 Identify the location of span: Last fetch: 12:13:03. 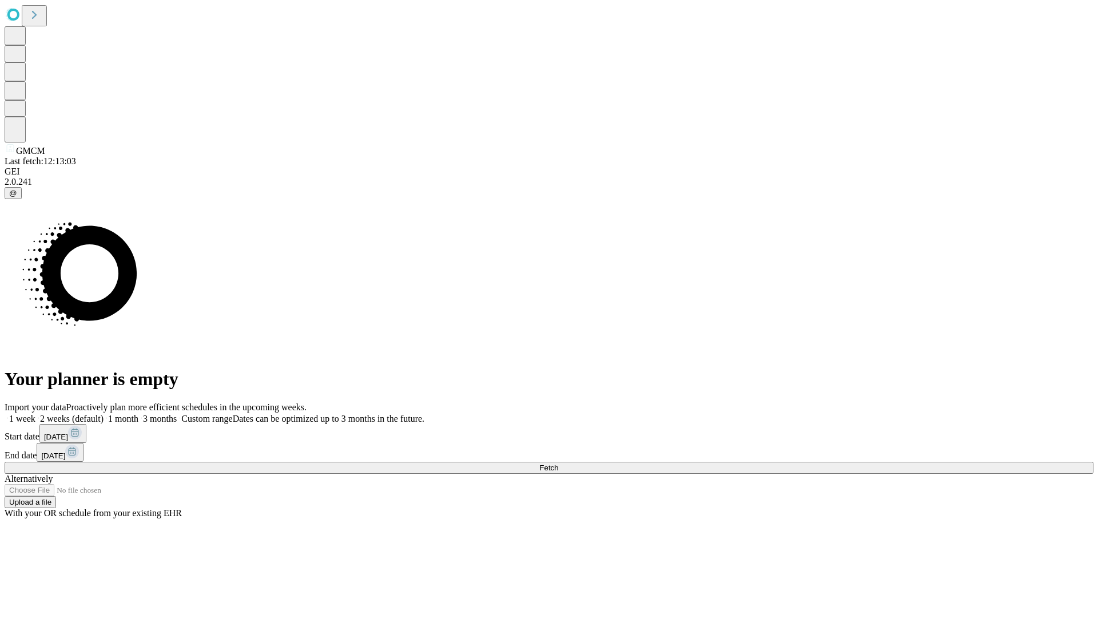
(40, 161).